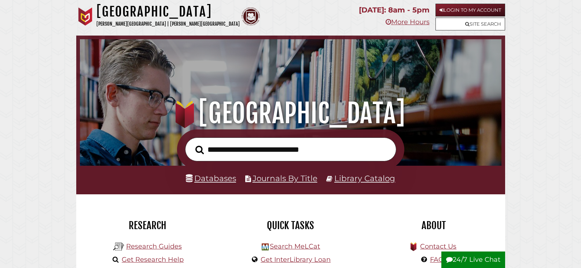 The image size is (581, 268). What do you see at coordinates (152, 259) in the screenshot?
I see `a: Get Research Help` at bounding box center [152, 259].